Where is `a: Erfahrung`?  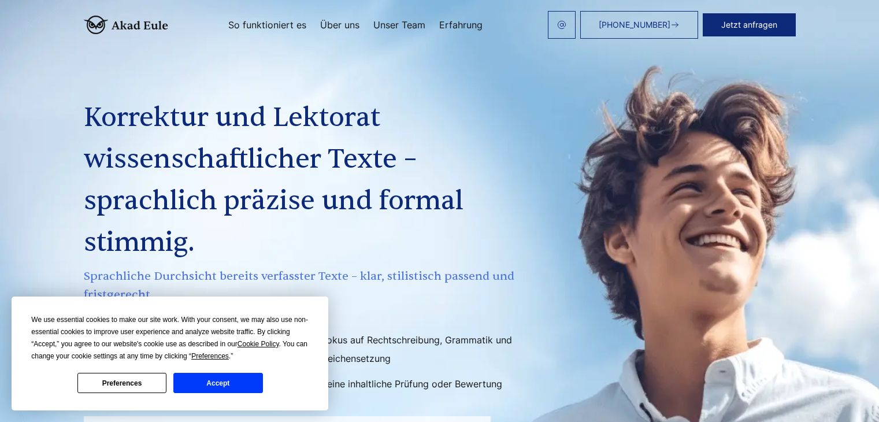 a: Erfahrung is located at coordinates (461, 25).